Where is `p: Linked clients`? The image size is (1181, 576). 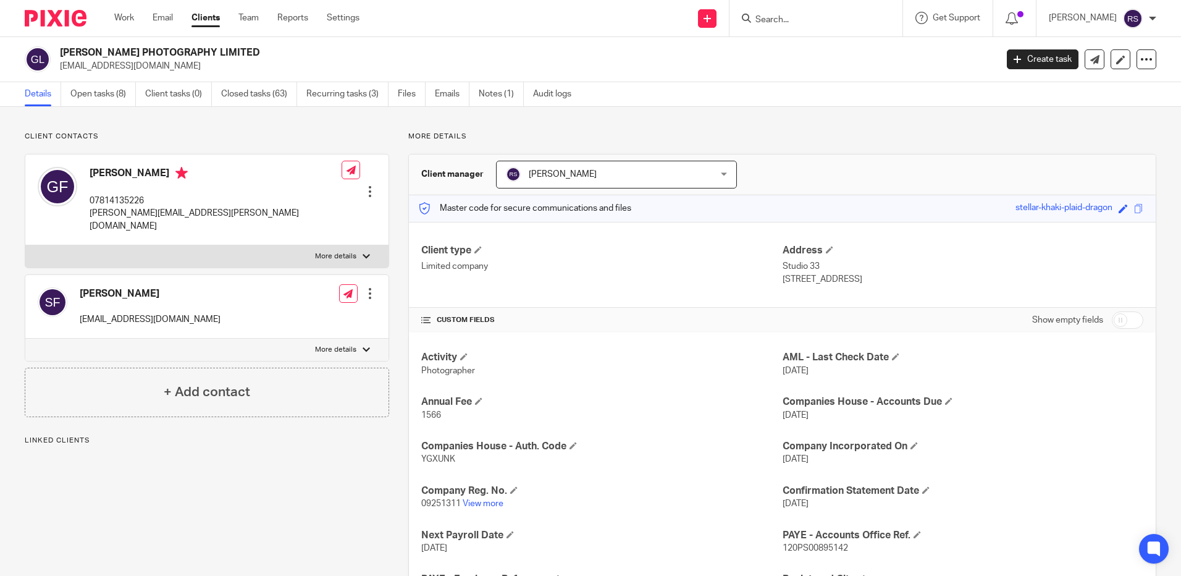 p: Linked clients is located at coordinates (207, 440).